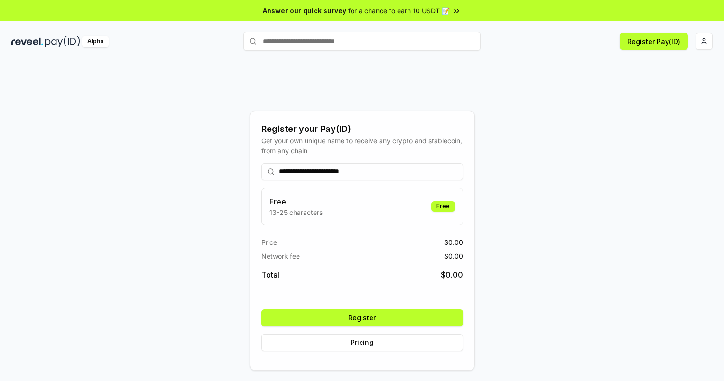  What do you see at coordinates (654, 41) in the screenshot?
I see `button: Register Pay(ID)` at bounding box center [654, 41].